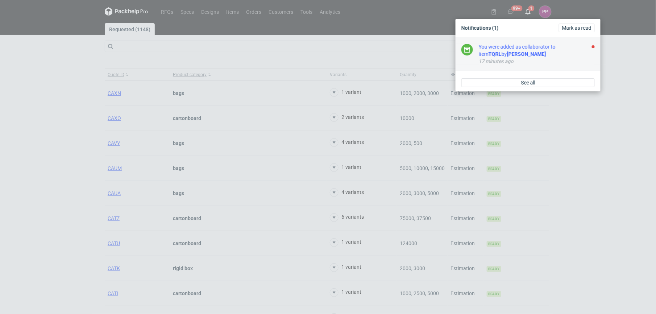  Describe the element at coordinates (528, 83) in the screenshot. I see `span: See all` at that location.